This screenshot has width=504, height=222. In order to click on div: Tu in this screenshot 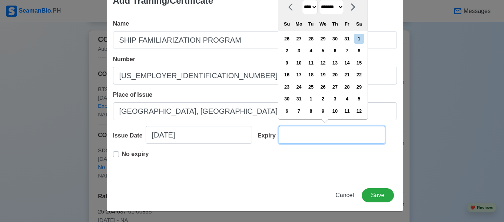, I will do `click(310, 24)`.